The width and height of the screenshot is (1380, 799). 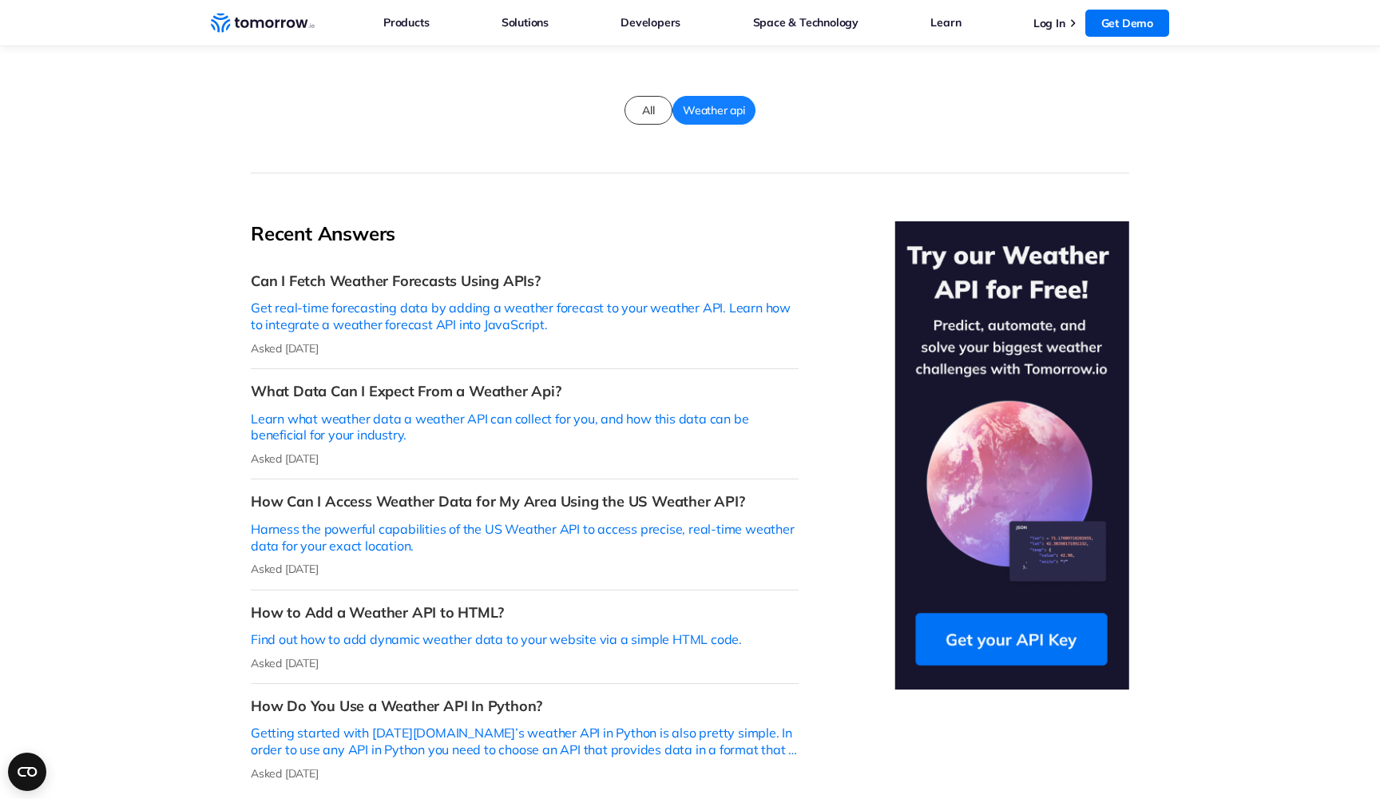 I want to click on a: All, so click(x=649, y=110).